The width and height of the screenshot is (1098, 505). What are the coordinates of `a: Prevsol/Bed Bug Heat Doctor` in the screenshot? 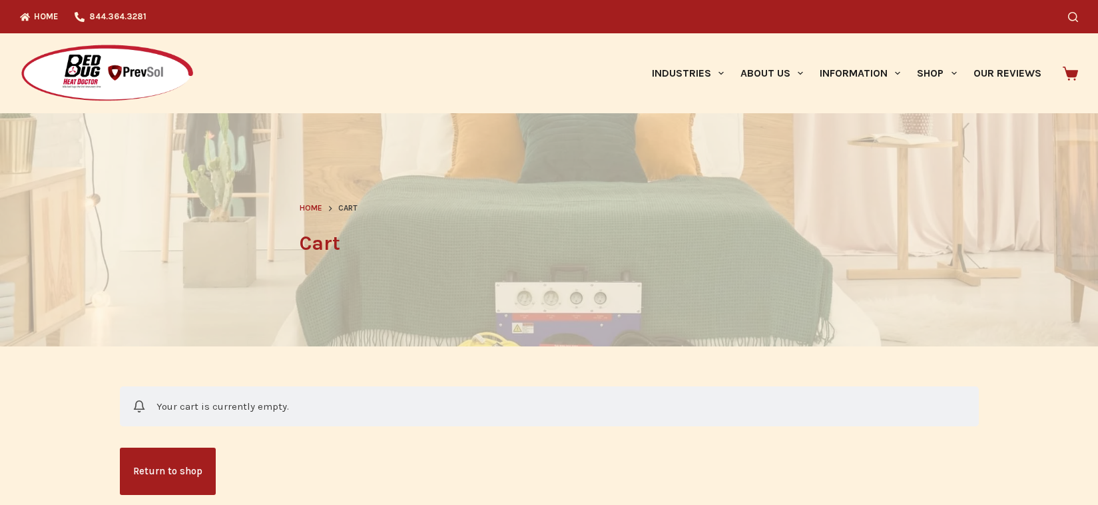 It's located at (107, 73).